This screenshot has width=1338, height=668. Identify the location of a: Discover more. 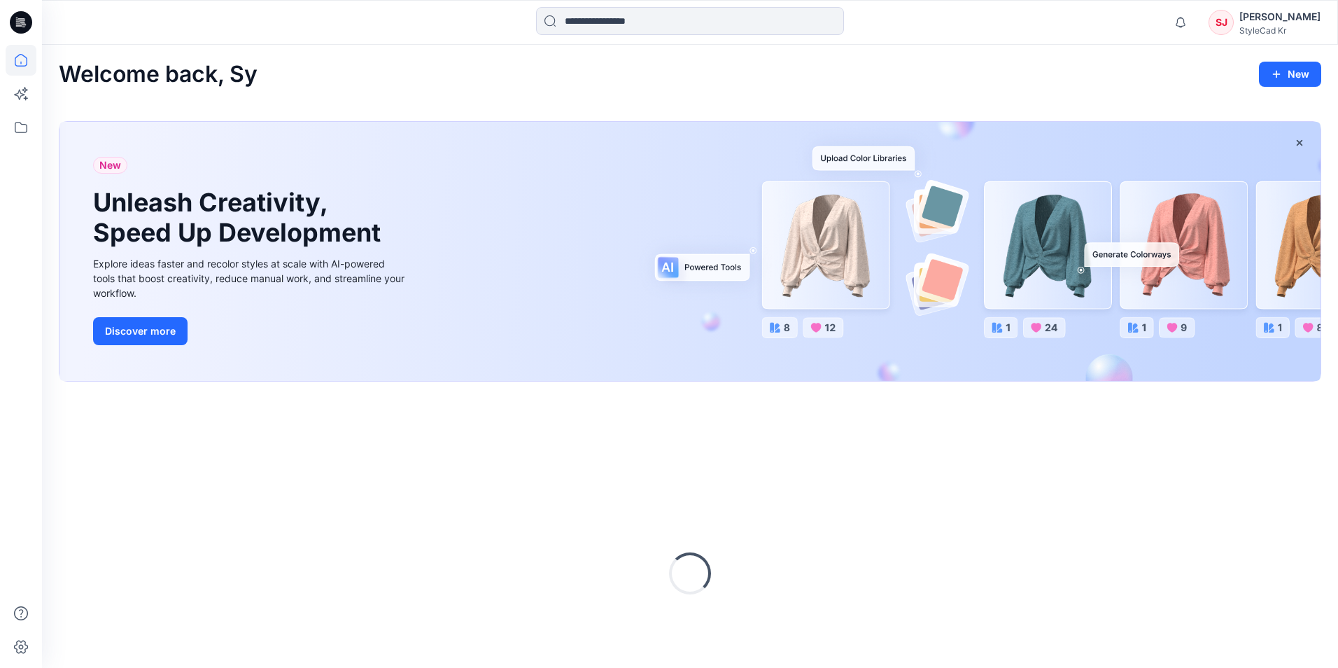
(251, 331).